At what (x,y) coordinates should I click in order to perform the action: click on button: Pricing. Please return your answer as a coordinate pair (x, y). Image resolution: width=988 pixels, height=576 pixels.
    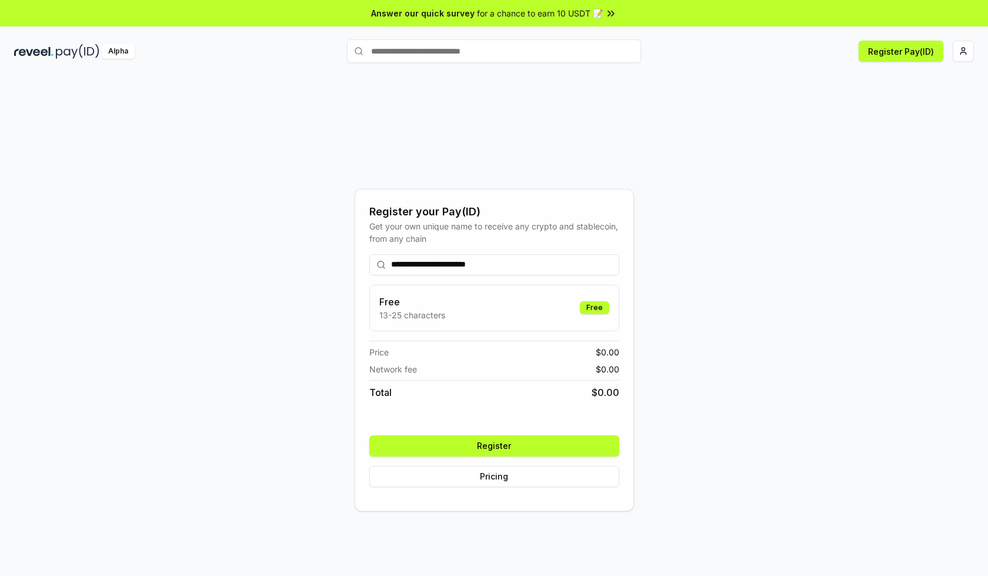
    Looking at the image, I should click on (494, 476).